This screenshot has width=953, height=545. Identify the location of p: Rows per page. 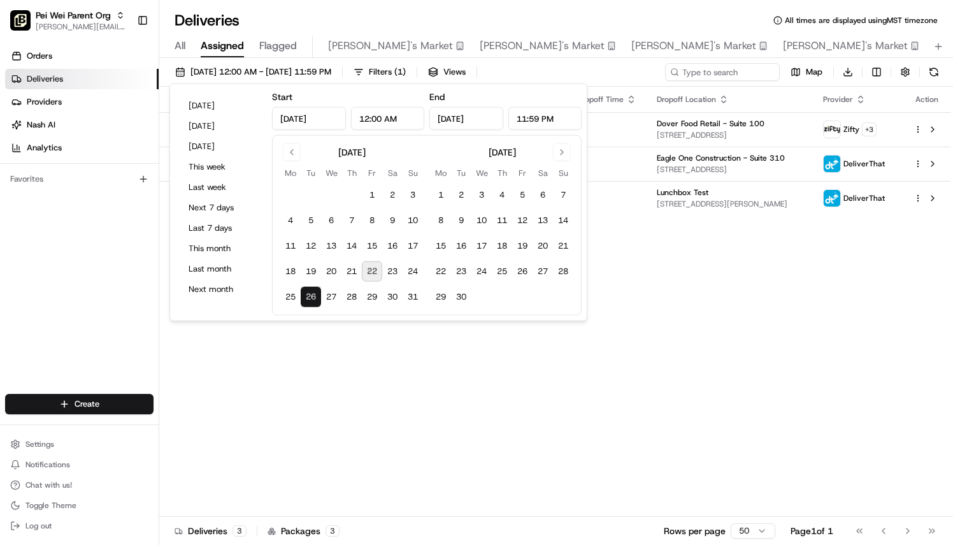
(694, 531).